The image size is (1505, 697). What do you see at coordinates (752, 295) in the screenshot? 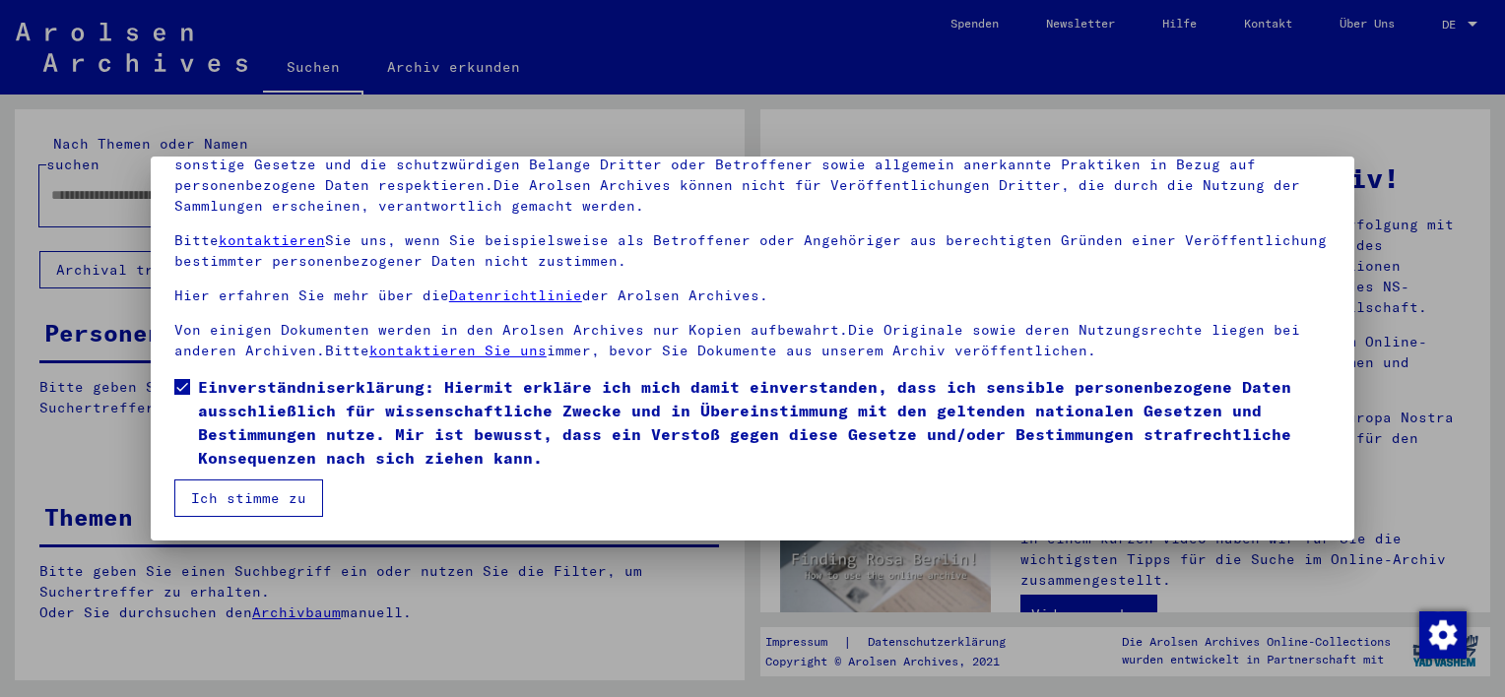
I see `p: Hier erfahren Sie mehr über die der Arolsen Archives.` at bounding box center [752, 295].